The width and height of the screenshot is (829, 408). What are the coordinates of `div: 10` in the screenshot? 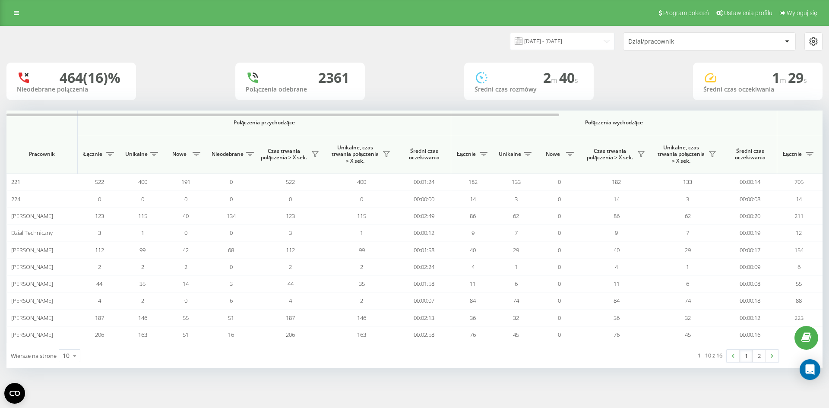 It's located at (66, 356).